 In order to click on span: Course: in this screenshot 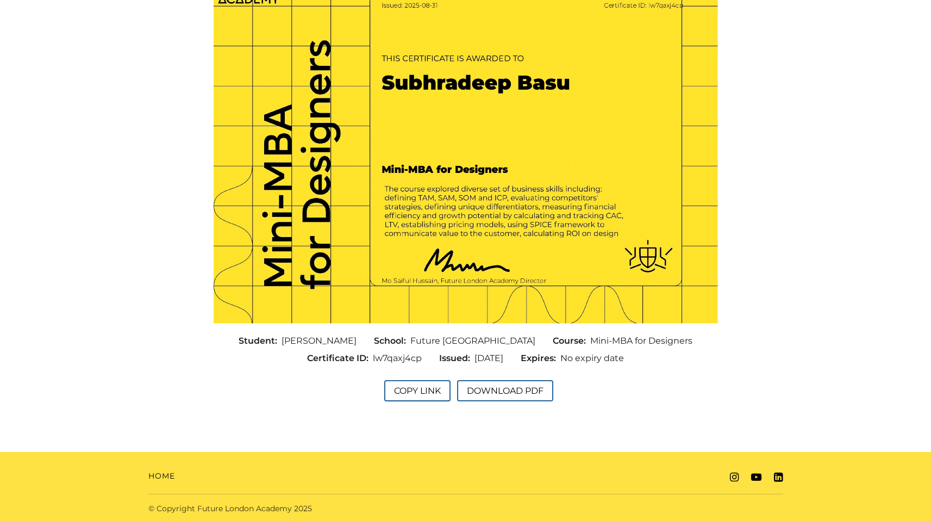, I will do `click(571, 341)`.